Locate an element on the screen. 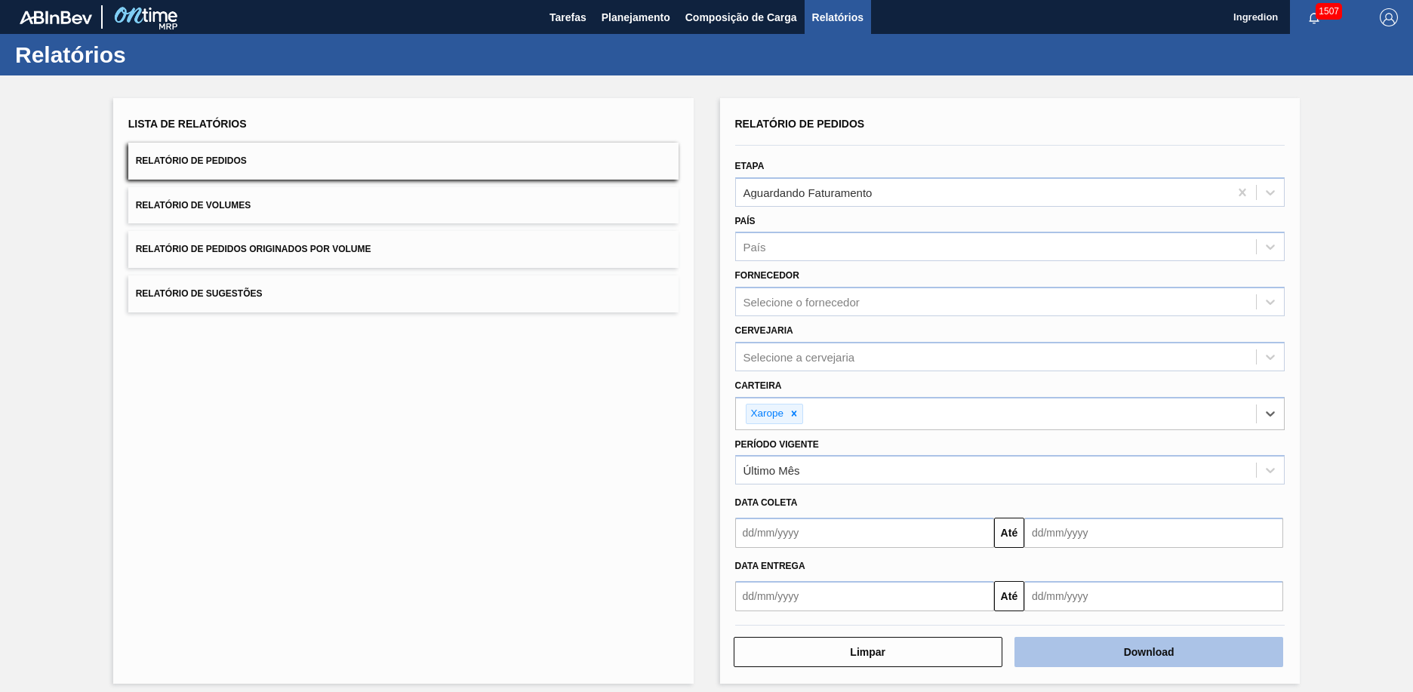  button: Download is located at coordinates (1149, 652).